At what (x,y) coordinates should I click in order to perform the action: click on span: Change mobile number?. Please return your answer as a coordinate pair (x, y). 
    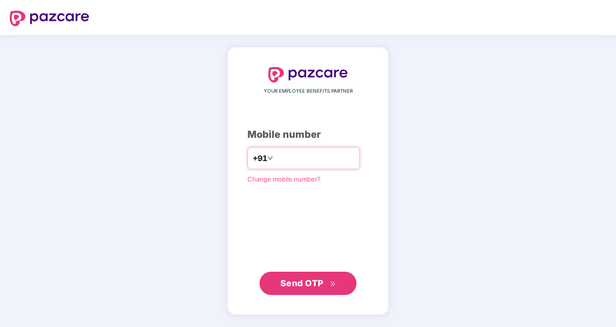
    Looking at the image, I should click on (284, 179).